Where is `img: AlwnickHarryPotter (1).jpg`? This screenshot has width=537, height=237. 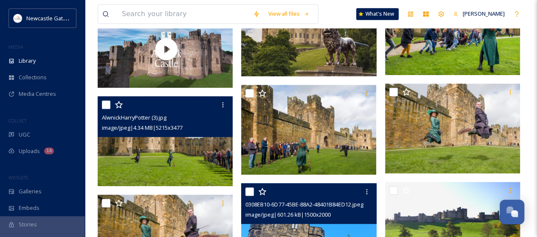 img: AlwnickHarryPotter (1).jpg is located at coordinates (452, 129).